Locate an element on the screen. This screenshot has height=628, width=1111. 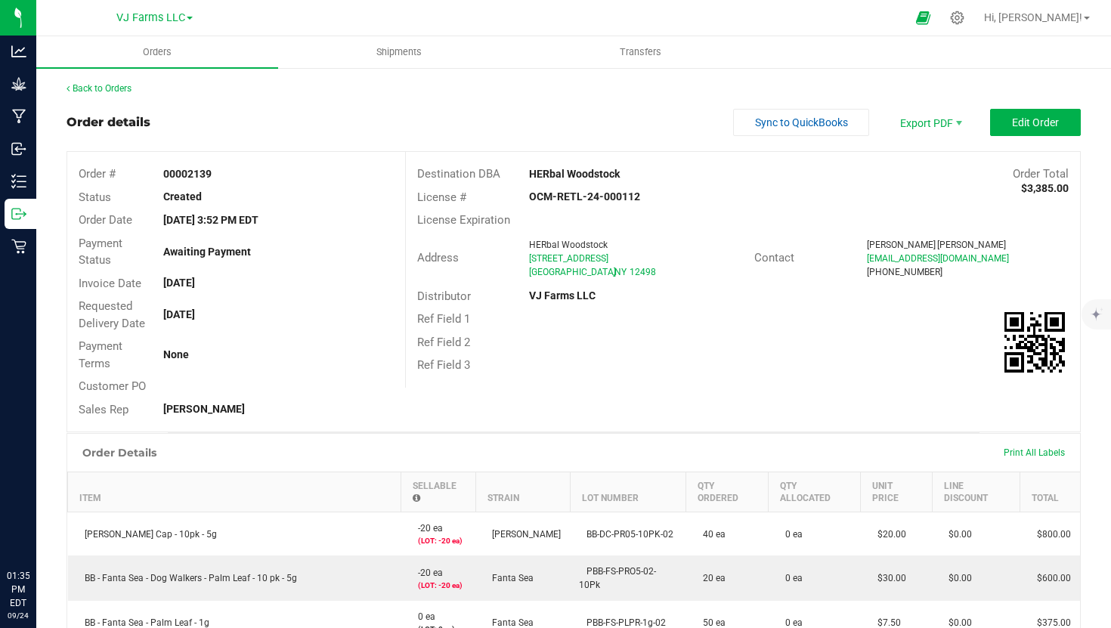
span: Print All Labels is located at coordinates (1034, 453).